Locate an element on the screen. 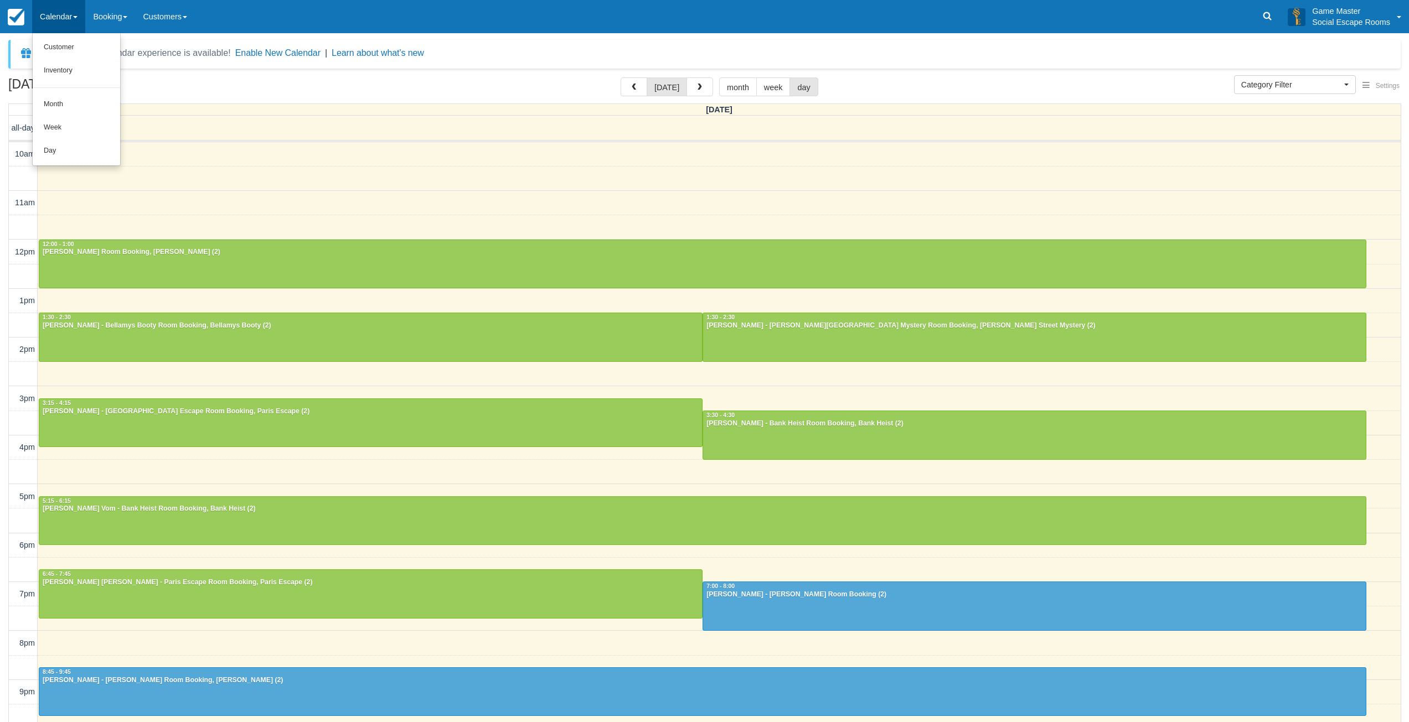 This screenshot has width=1409, height=722. span: 4pm is located at coordinates (27, 447).